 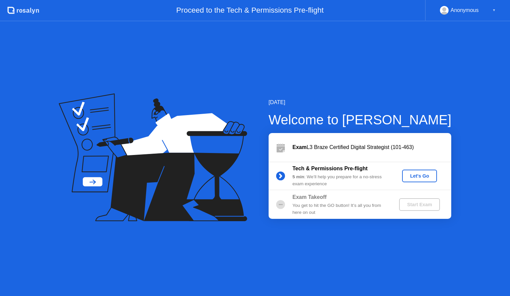 I want to click on div: You get to hit the GO button! It’s all you from here on out, so click(x=341, y=209).